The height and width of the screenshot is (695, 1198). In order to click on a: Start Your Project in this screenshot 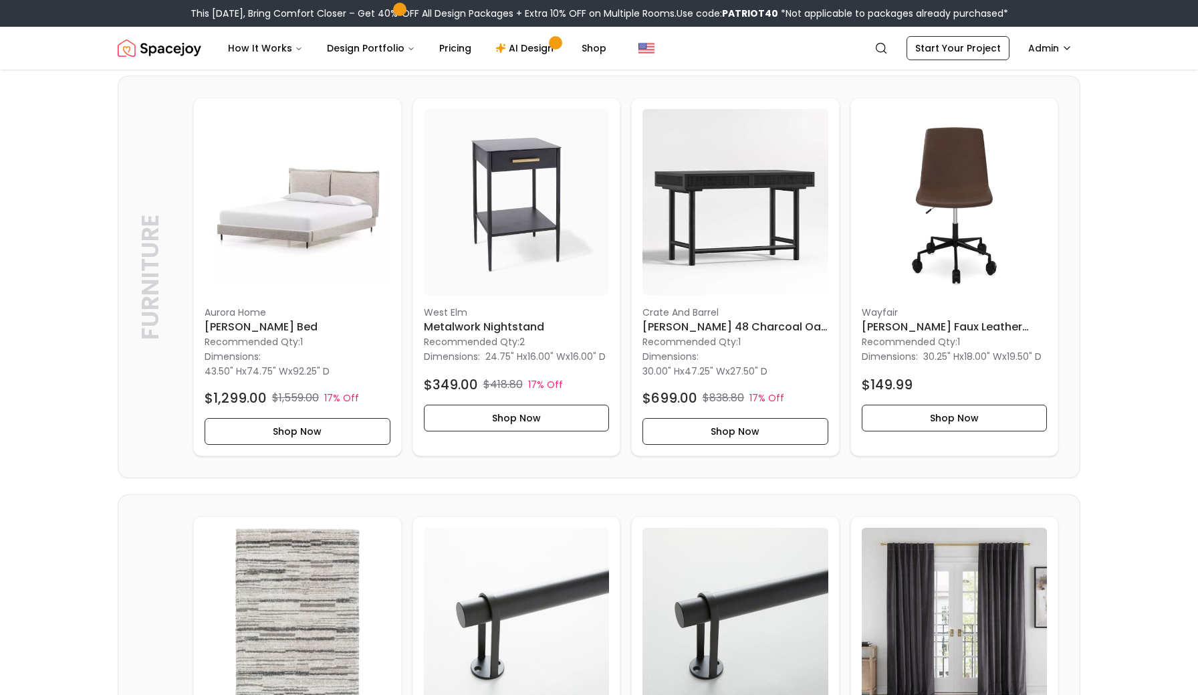, I will do `click(958, 48)`.